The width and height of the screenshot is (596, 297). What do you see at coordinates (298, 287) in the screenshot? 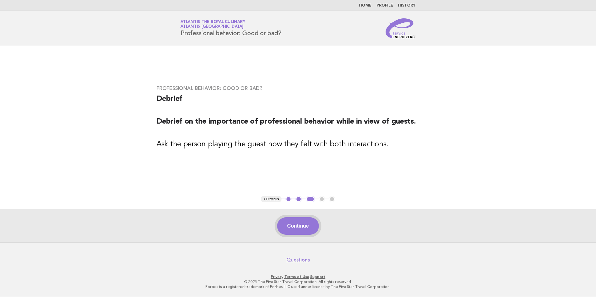
I see `p: Forbes is a registered trademark of Forbes LLC used under license by The Five Star Travel Corpora...` at bounding box center [298, 287].